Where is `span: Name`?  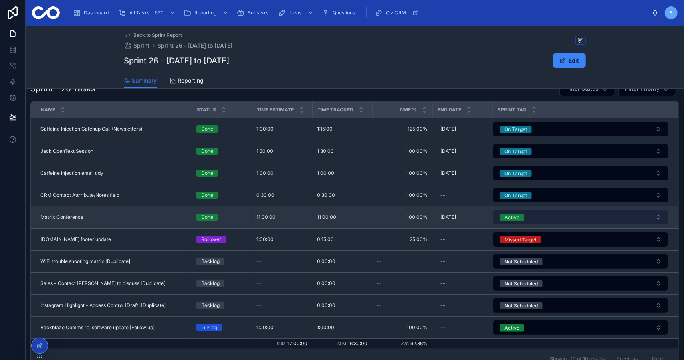
span: Name is located at coordinates (48, 110).